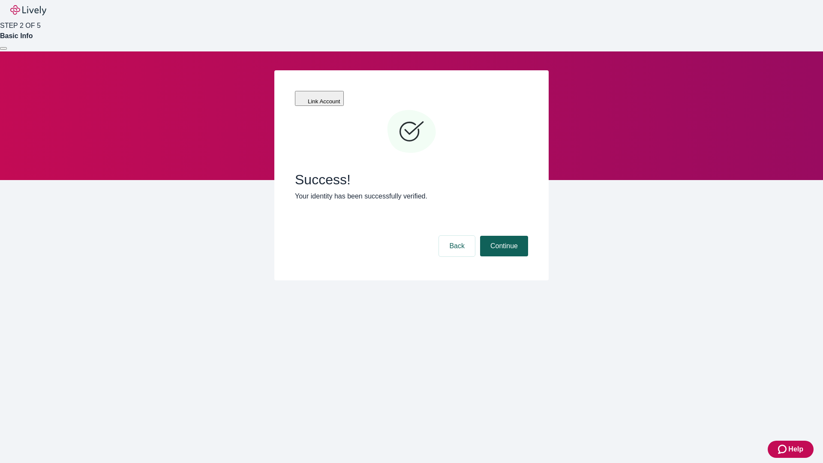 The height and width of the screenshot is (463, 823). I want to click on span: Help, so click(796, 449).